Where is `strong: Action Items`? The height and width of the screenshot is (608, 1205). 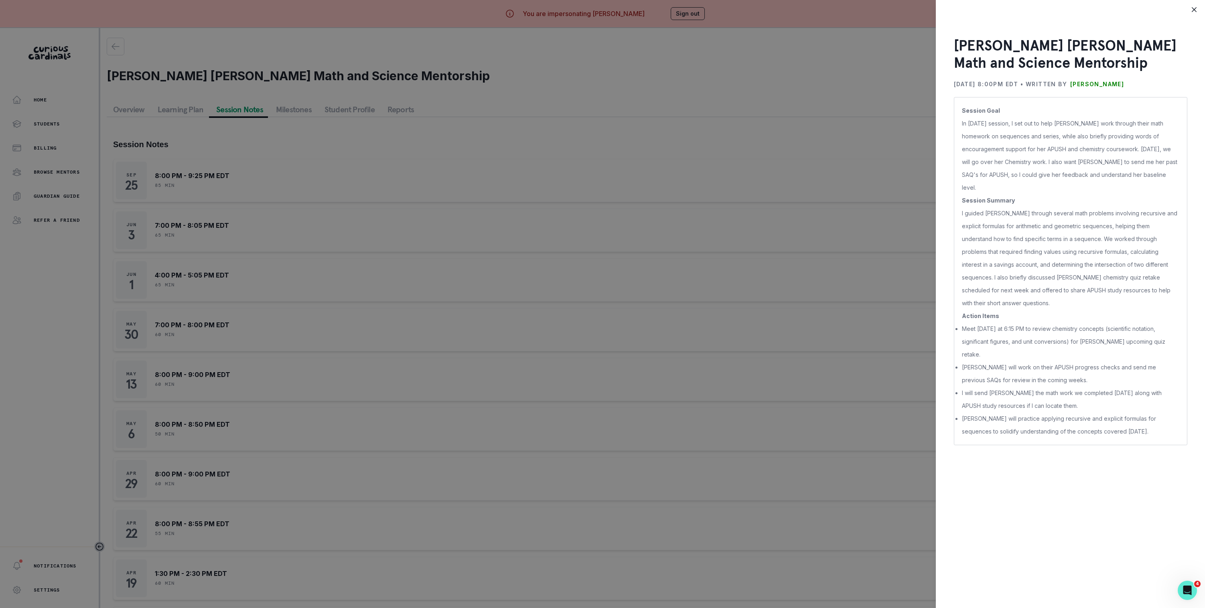 strong: Action Items is located at coordinates (980, 316).